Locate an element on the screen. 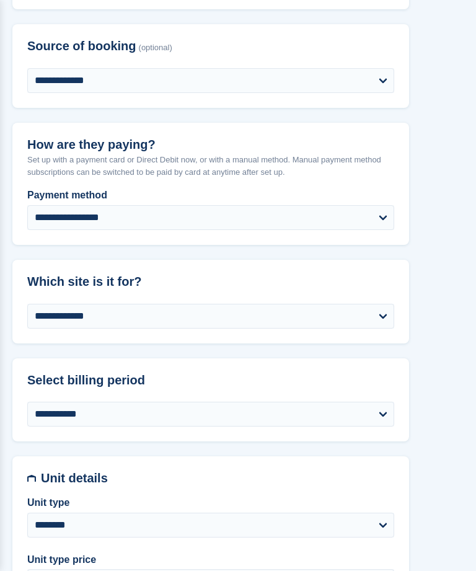 The height and width of the screenshot is (571, 476). h2: Select billing period is located at coordinates (211, 381).